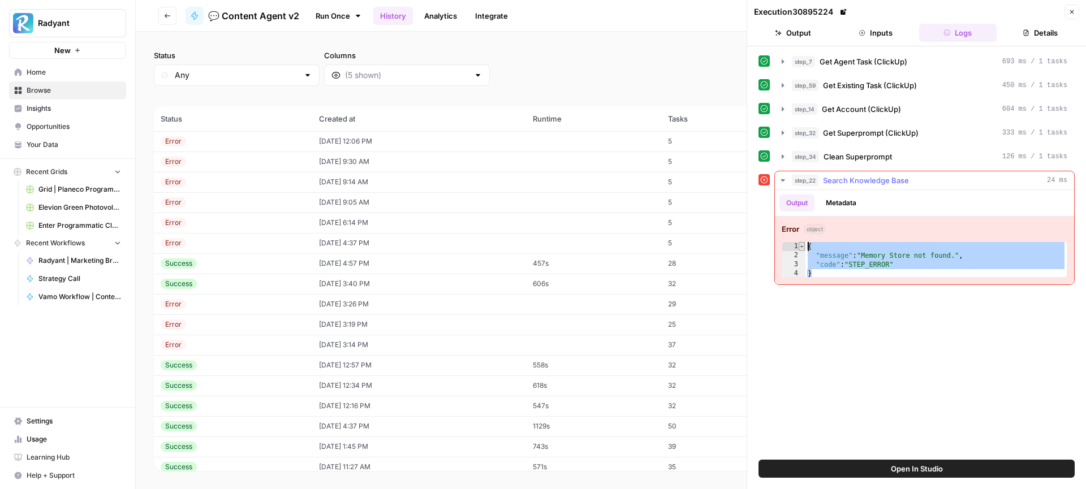  I want to click on span: Enter Programmatic Cluster Wärmepumpe Förderung + Local, so click(80, 226).